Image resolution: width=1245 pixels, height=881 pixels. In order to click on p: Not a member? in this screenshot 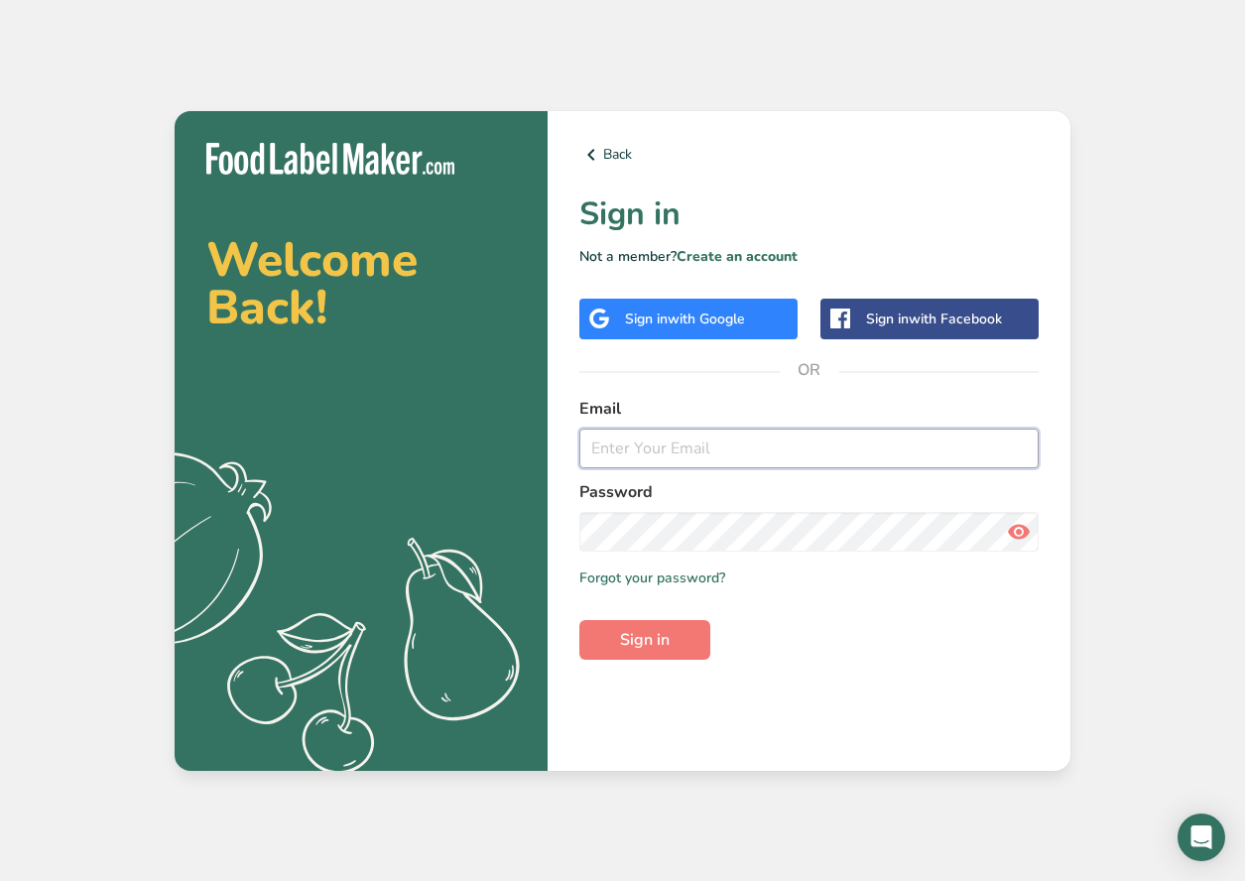, I will do `click(808, 256)`.